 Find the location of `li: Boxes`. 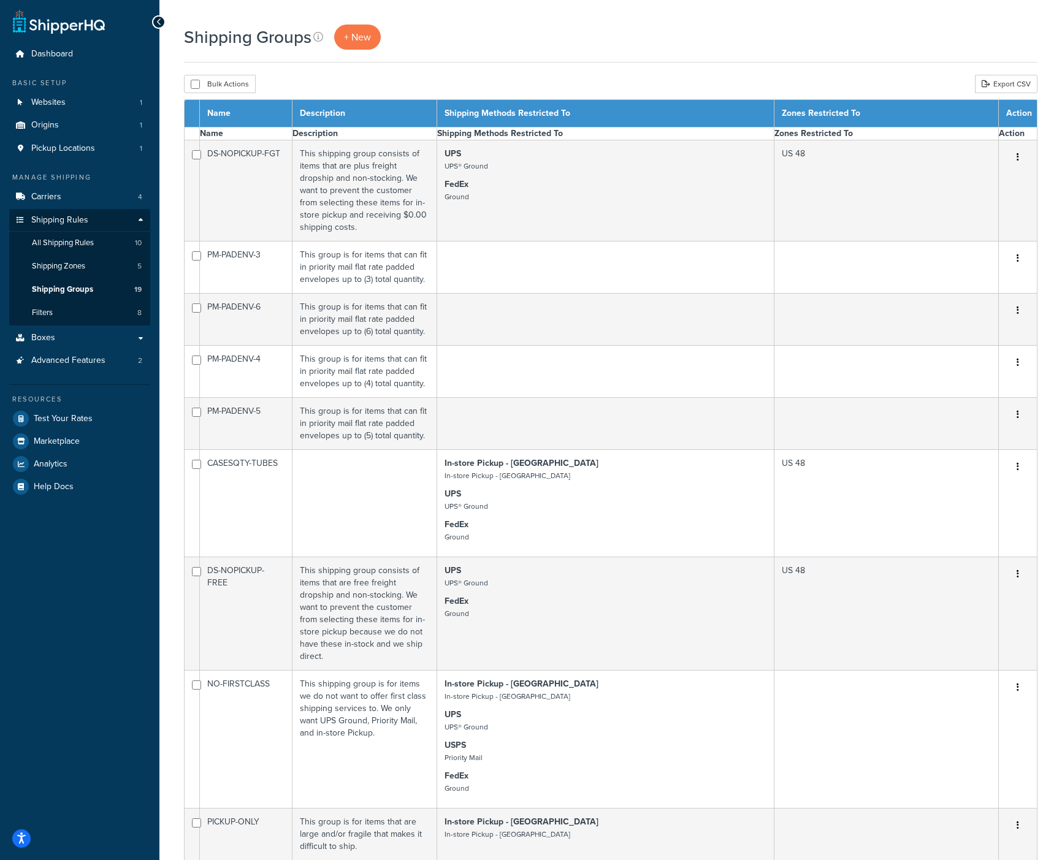

li: Boxes is located at coordinates (80, 338).